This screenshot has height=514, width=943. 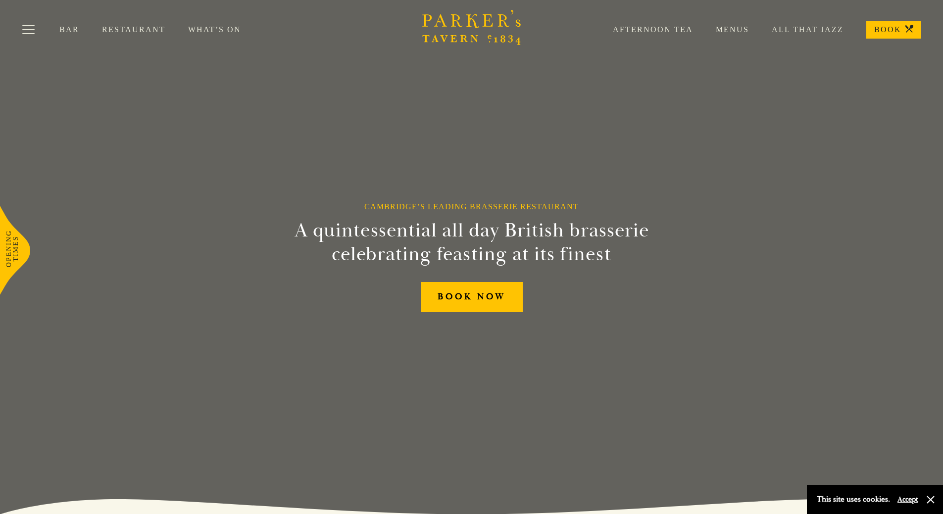 I want to click on button: Close and accept, so click(x=931, y=500).